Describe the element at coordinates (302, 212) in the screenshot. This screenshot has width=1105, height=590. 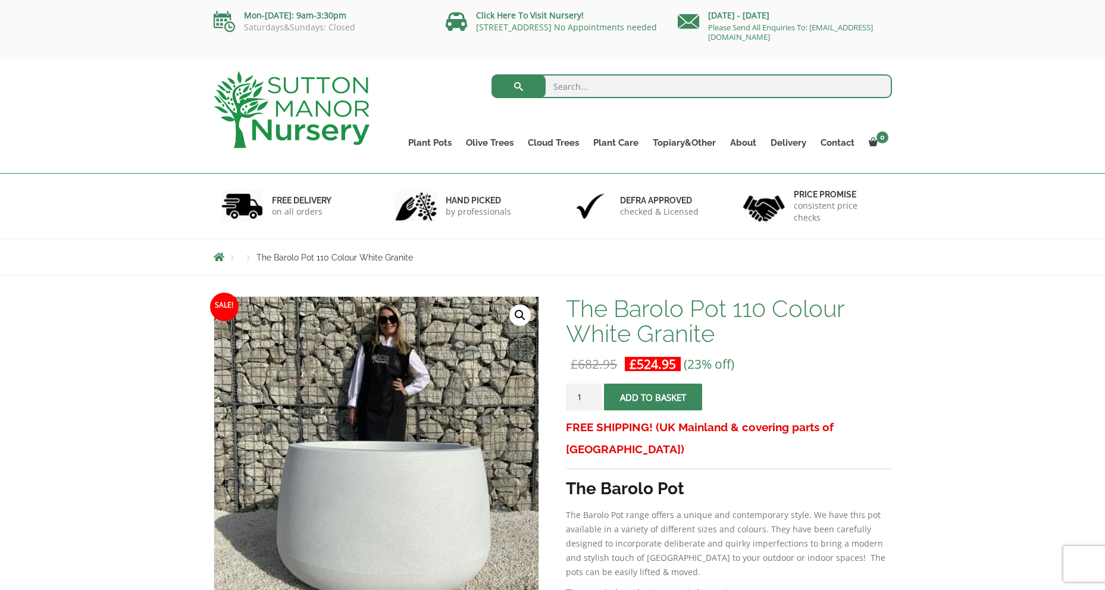
I see `p: on all orders` at that location.